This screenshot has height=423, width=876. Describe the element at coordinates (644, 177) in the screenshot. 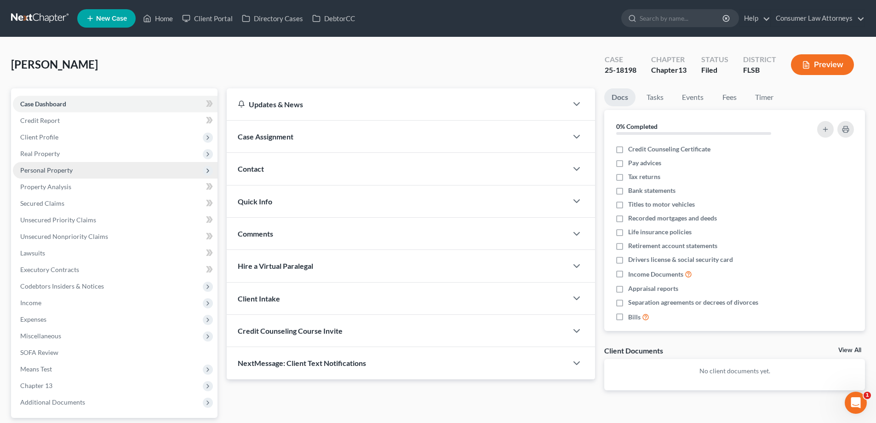

I see `span: Tax returns` at that location.